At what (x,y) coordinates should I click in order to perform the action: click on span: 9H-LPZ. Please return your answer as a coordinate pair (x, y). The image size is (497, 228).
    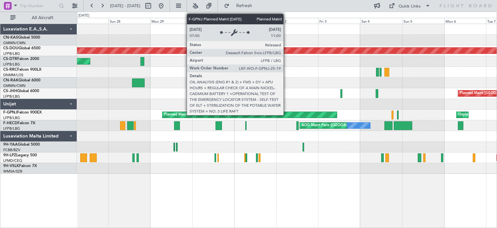
    Looking at the image, I should click on (10, 155).